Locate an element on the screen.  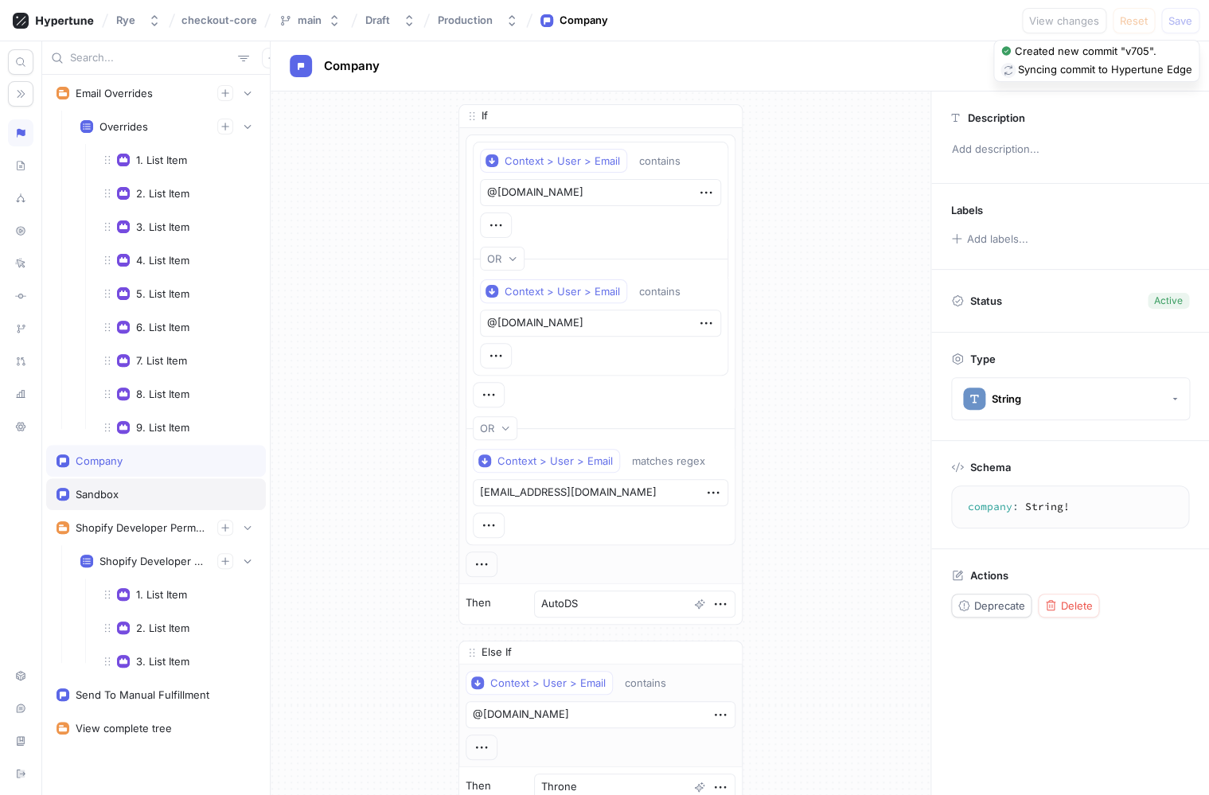
p: Actions is located at coordinates (989, 575).